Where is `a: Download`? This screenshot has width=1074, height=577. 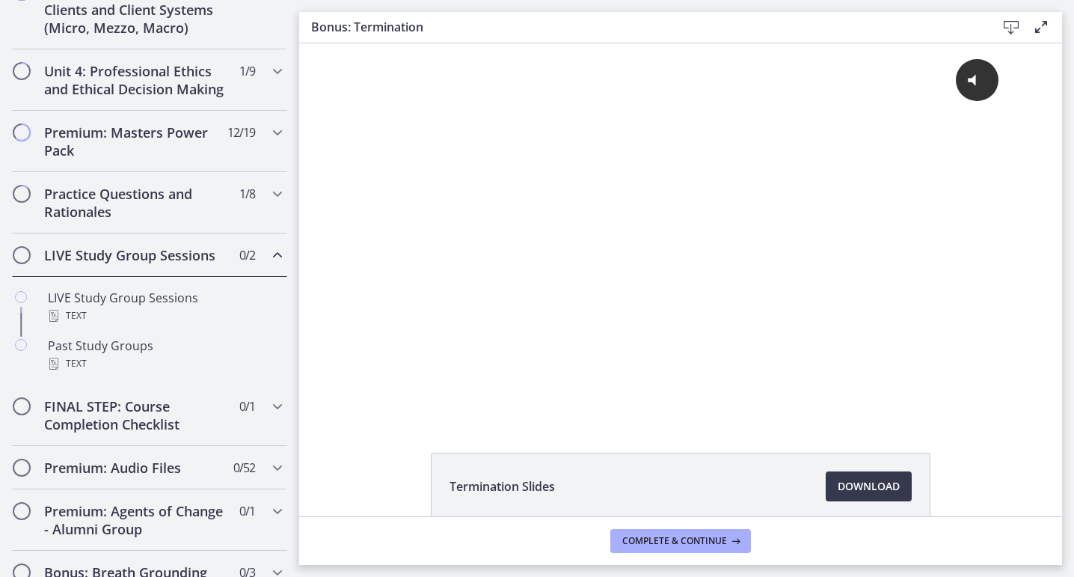
a: Download is located at coordinates (868, 486).